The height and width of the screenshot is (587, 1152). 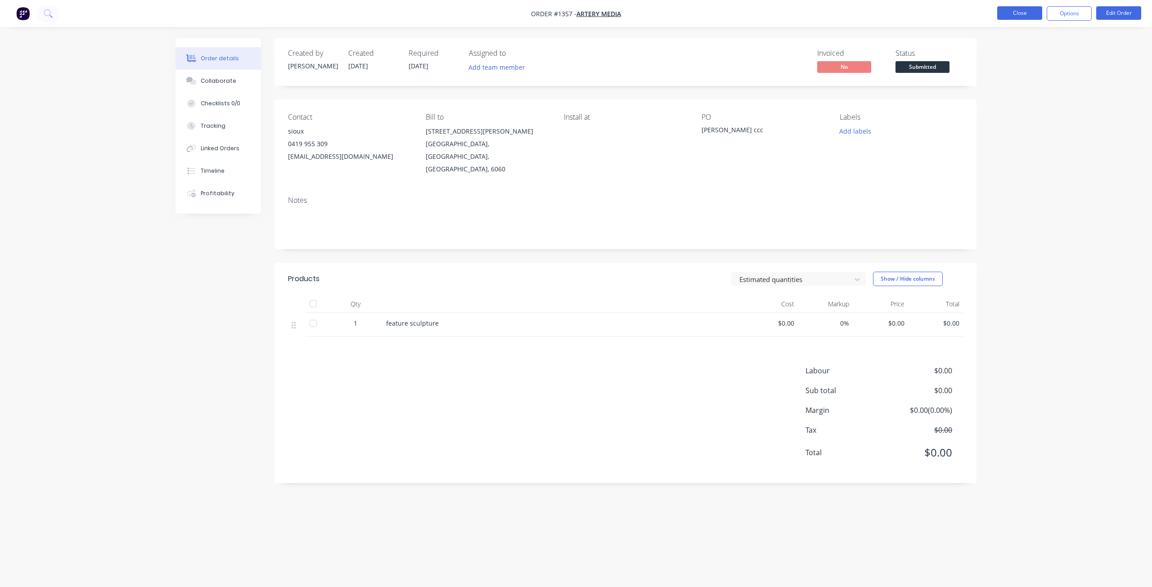 I want to click on div: Profitability, so click(x=217, y=193).